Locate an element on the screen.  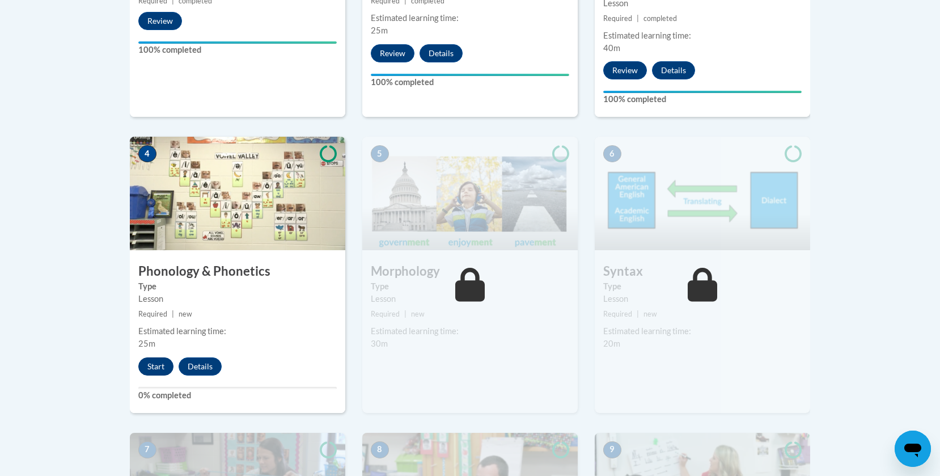
label: 0% completed is located at coordinates (237, 395).